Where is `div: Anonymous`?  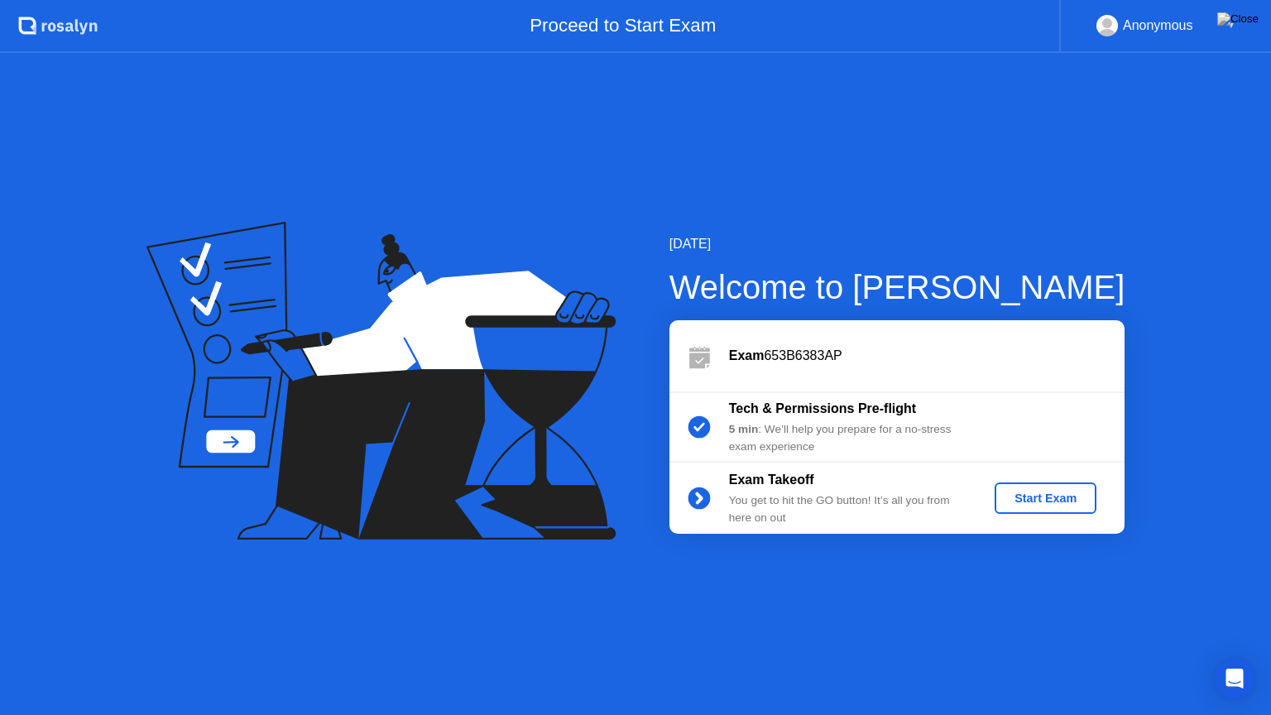 div: Anonymous is located at coordinates (1158, 26).